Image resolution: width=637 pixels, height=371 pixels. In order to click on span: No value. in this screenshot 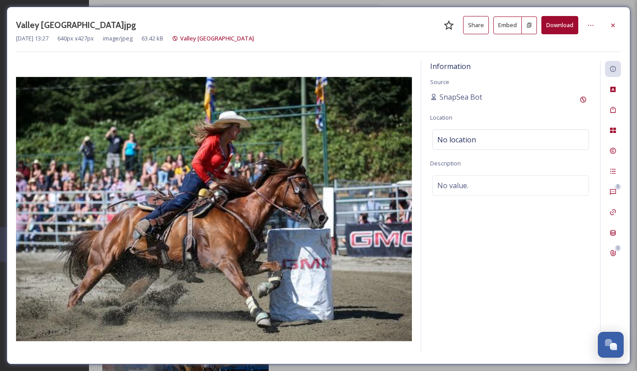, I will do `click(453, 186)`.